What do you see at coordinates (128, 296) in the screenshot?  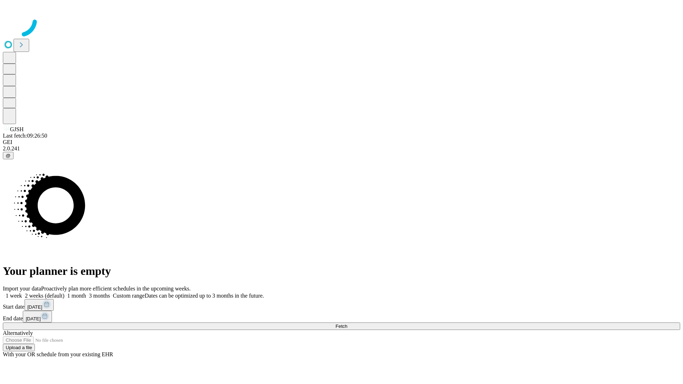 I see `span: Custom range` at bounding box center [128, 296].